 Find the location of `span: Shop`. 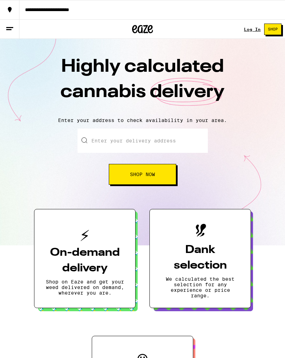

span: Shop is located at coordinates (272, 29).